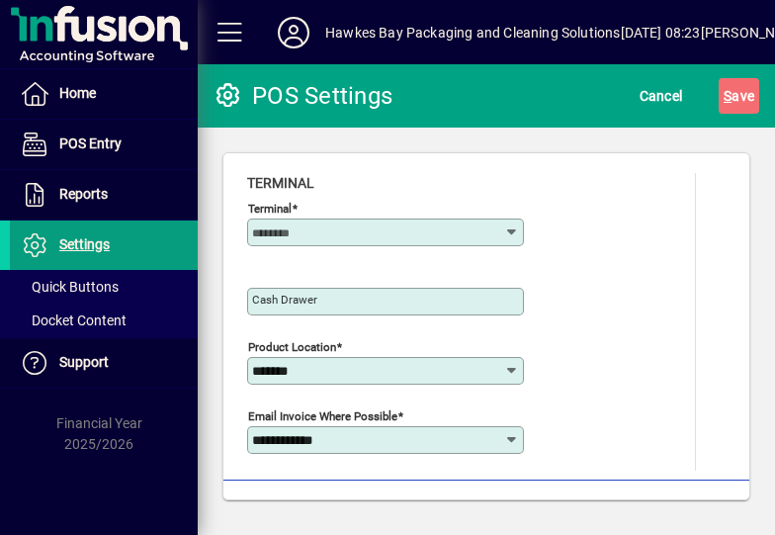  What do you see at coordinates (73, 320) in the screenshot?
I see `span: Docket Content` at bounding box center [73, 320].